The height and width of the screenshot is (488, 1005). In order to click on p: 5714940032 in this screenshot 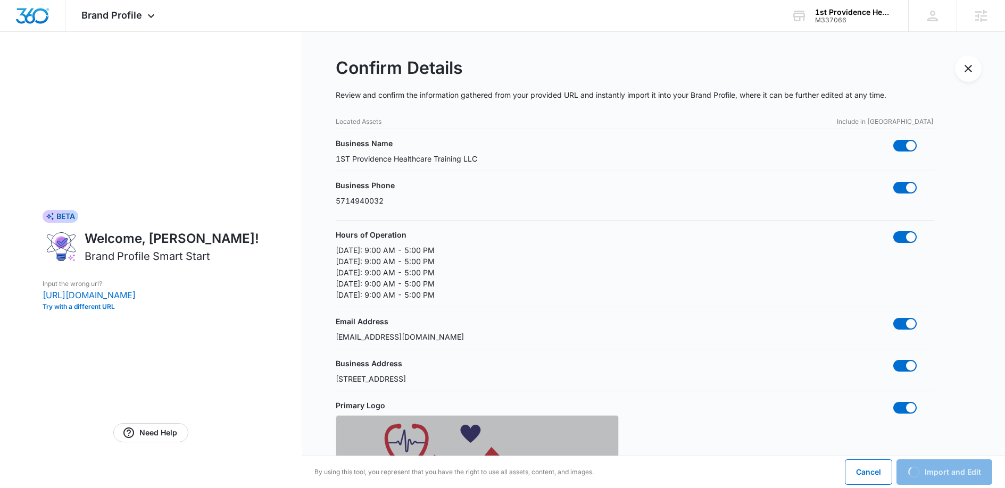, I will do `click(360, 201)`.